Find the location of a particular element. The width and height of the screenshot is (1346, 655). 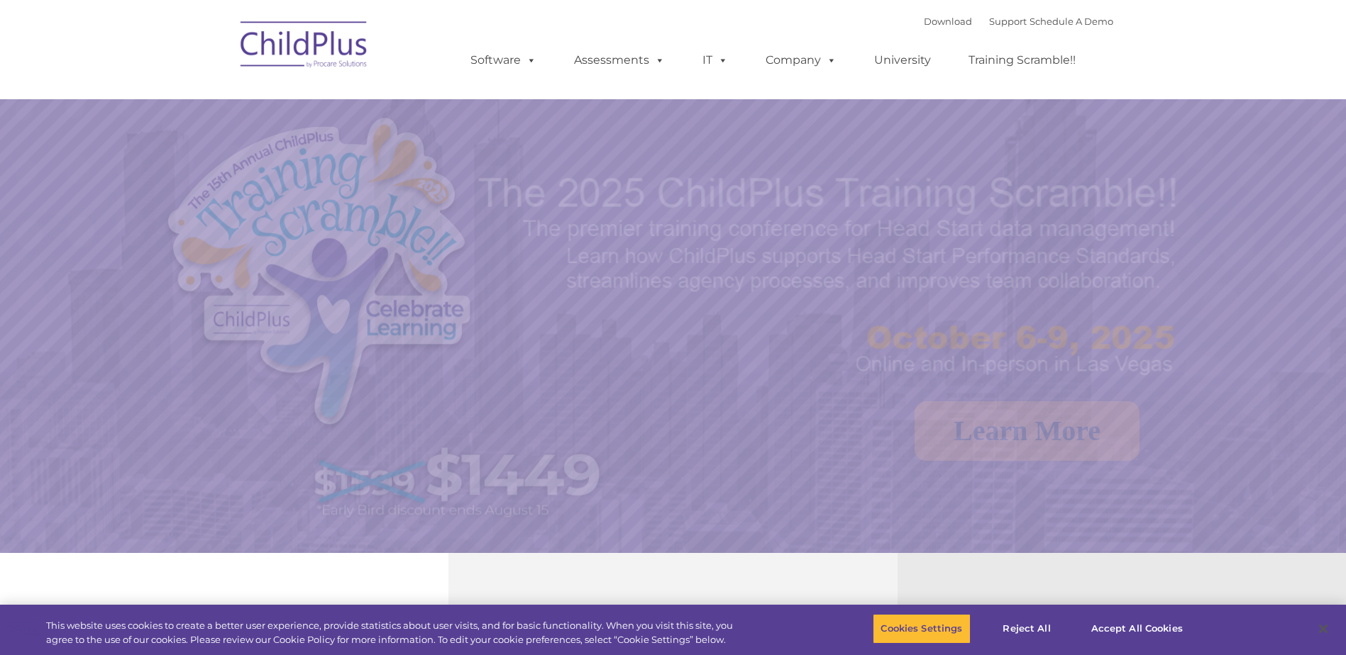

img: ChildPlus by Procare Solutions is located at coordinates (304, 47).